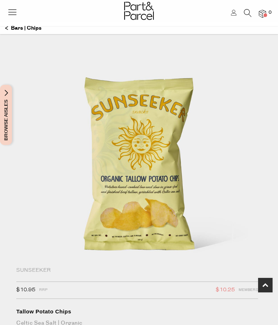 Image resolution: width=278 pixels, height=325 pixels. I want to click on p: Bars | Chips, so click(23, 28).